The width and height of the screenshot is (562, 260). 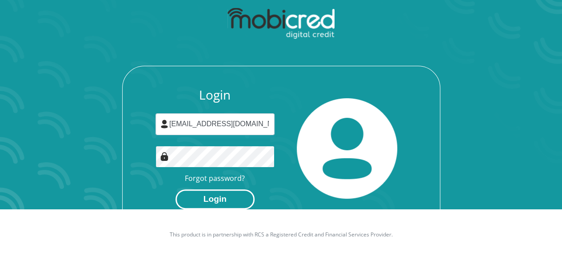 What do you see at coordinates (164, 156) in the screenshot?
I see `img: Image` at bounding box center [164, 156].